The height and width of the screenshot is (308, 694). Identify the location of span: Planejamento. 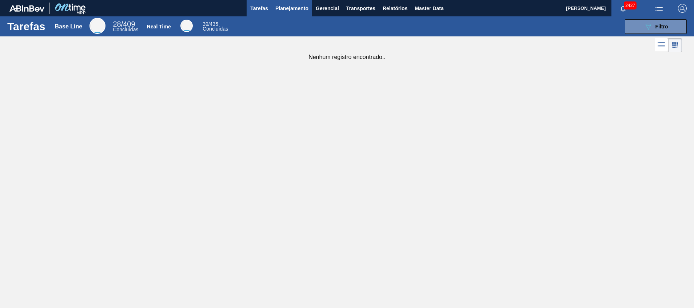
(292, 8).